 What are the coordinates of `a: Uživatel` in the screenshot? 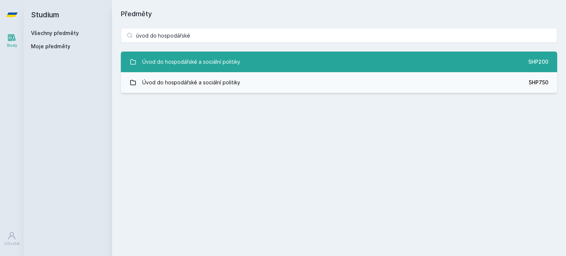 It's located at (12, 239).